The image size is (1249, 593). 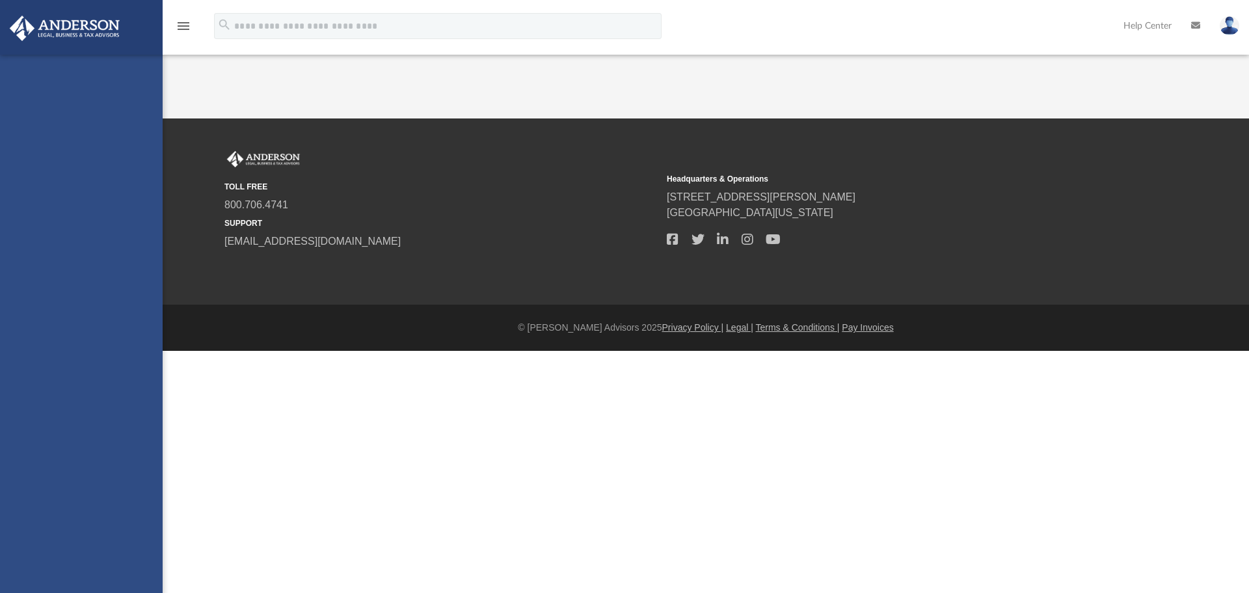 I want to click on small: SUPPORT, so click(x=441, y=223).